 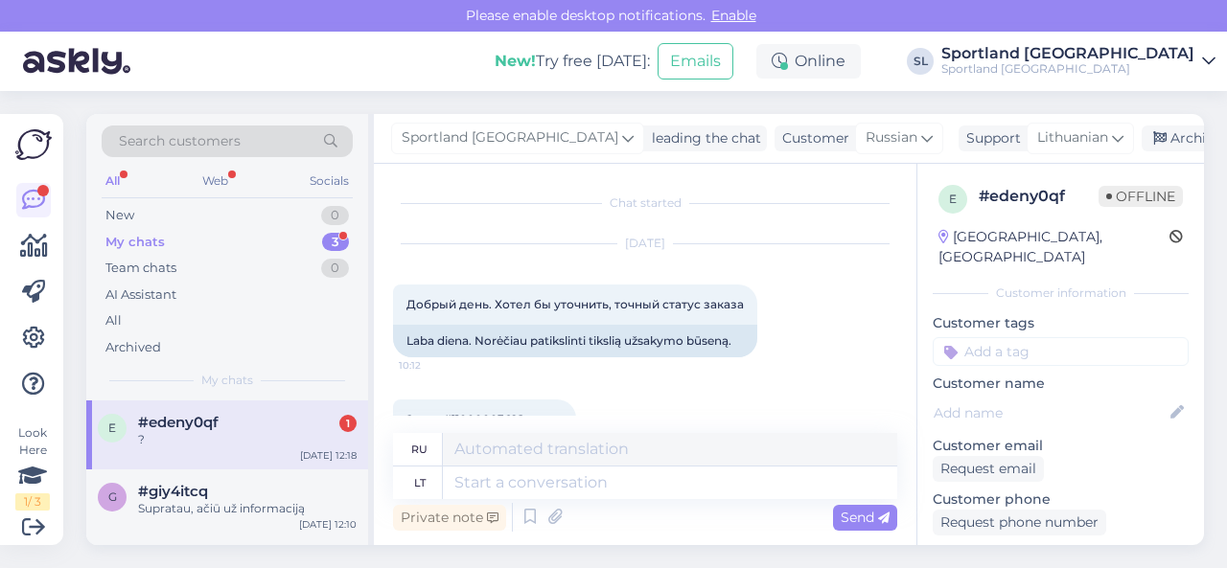 What do you see at coordinates (575, 304) in the screenshot?
I see `span: Добрый день. Хотел бы уточнить, точный статус заказа` at bounding box center [575, 304].